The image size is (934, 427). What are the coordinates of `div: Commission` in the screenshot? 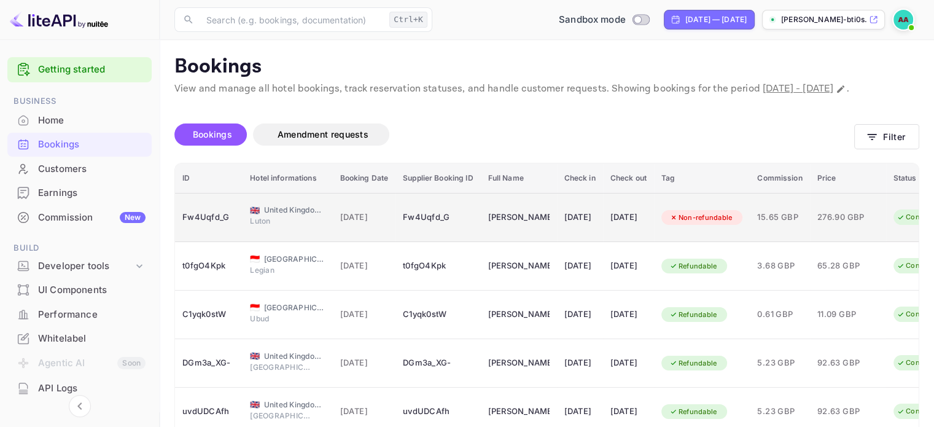 It's located at (91, 217).